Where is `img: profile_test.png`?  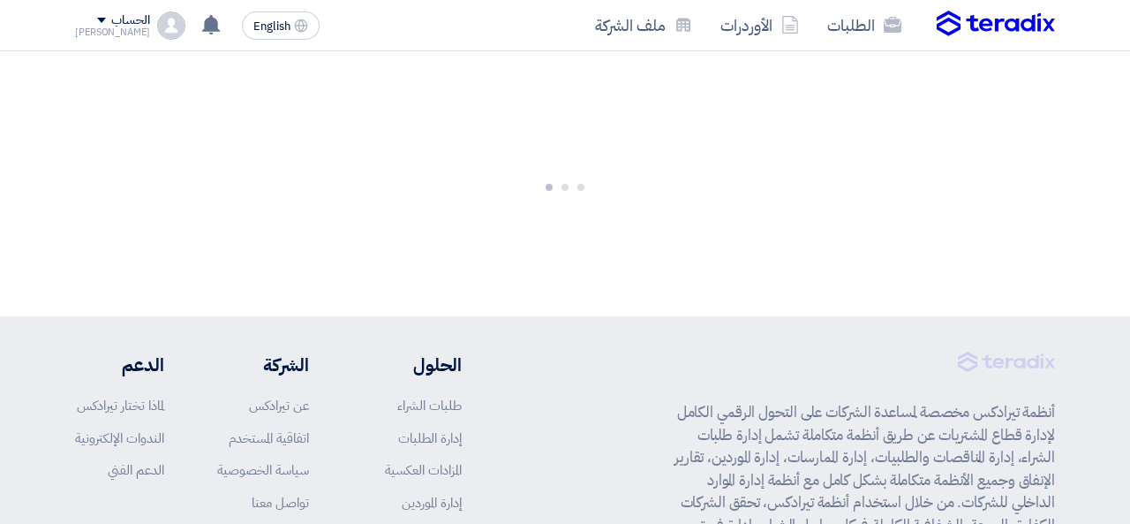 img: profile_test.png is located at coordinates (171, 26).